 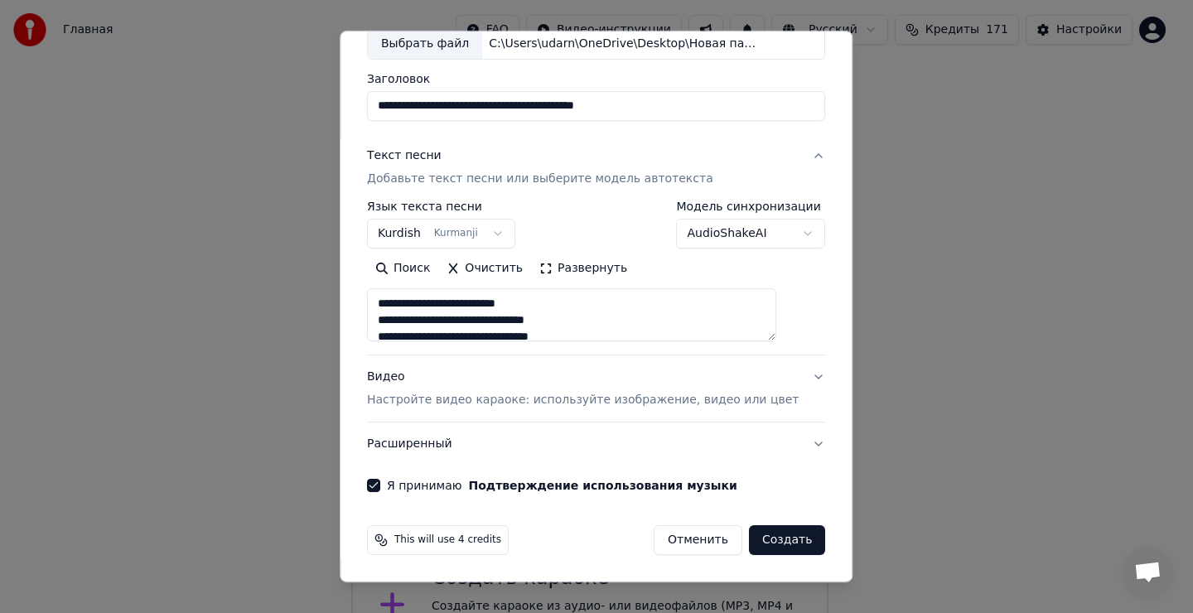 I want to click on div: Текст песниДобавьте текст песни или выберите модель автотекста, so click(x=596, y=277).